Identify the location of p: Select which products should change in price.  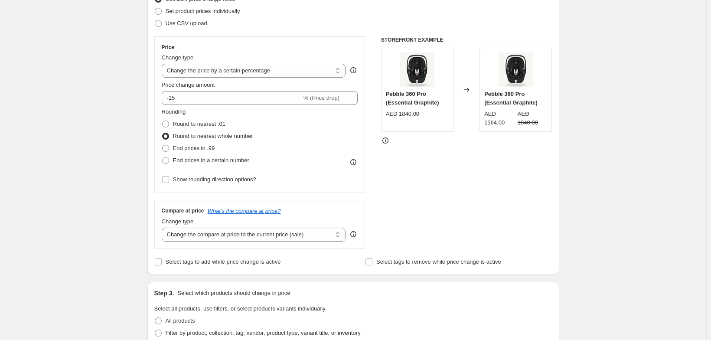
(234, 293).